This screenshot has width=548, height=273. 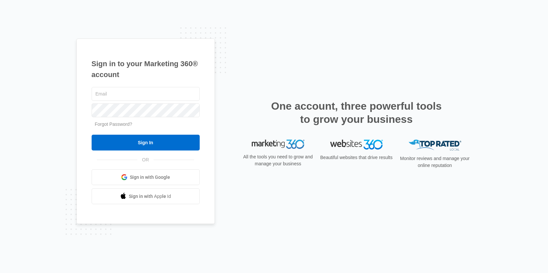 I want to click on span: Sign in with Apple Id, so click(x=150, y=196).